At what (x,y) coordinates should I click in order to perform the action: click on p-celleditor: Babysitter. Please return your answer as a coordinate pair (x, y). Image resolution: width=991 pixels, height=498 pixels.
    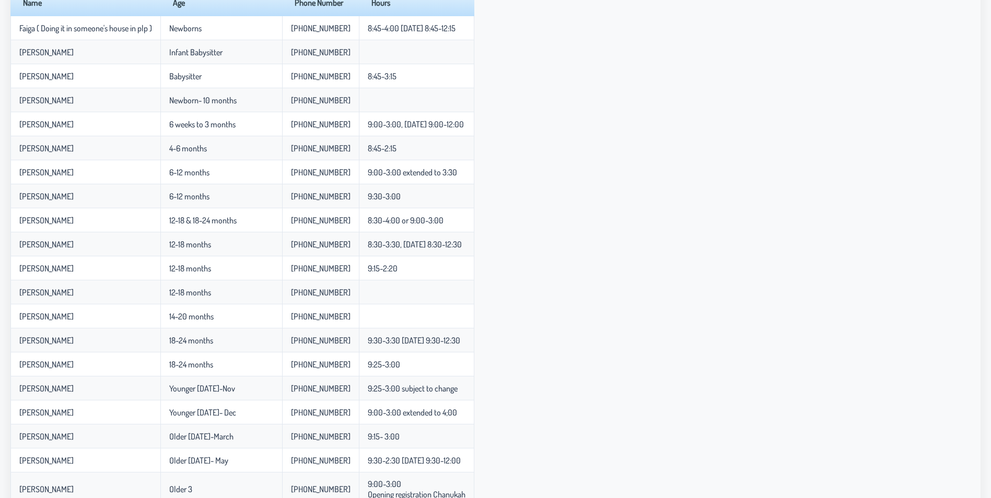
    Looking at the image, I should click on (185, 76).